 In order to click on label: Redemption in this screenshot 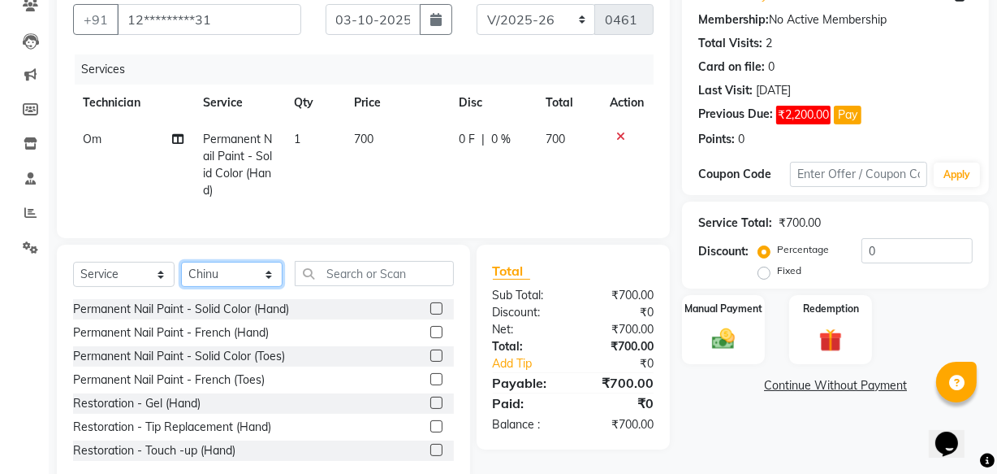, I will do `click(831, 309)`.